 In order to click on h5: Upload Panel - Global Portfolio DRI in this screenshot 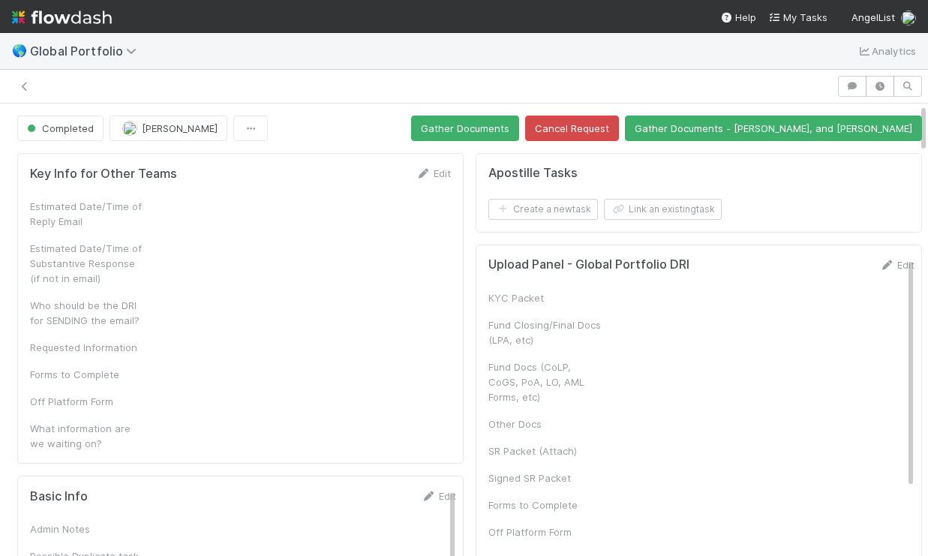, I will do `click(589, 265)`.